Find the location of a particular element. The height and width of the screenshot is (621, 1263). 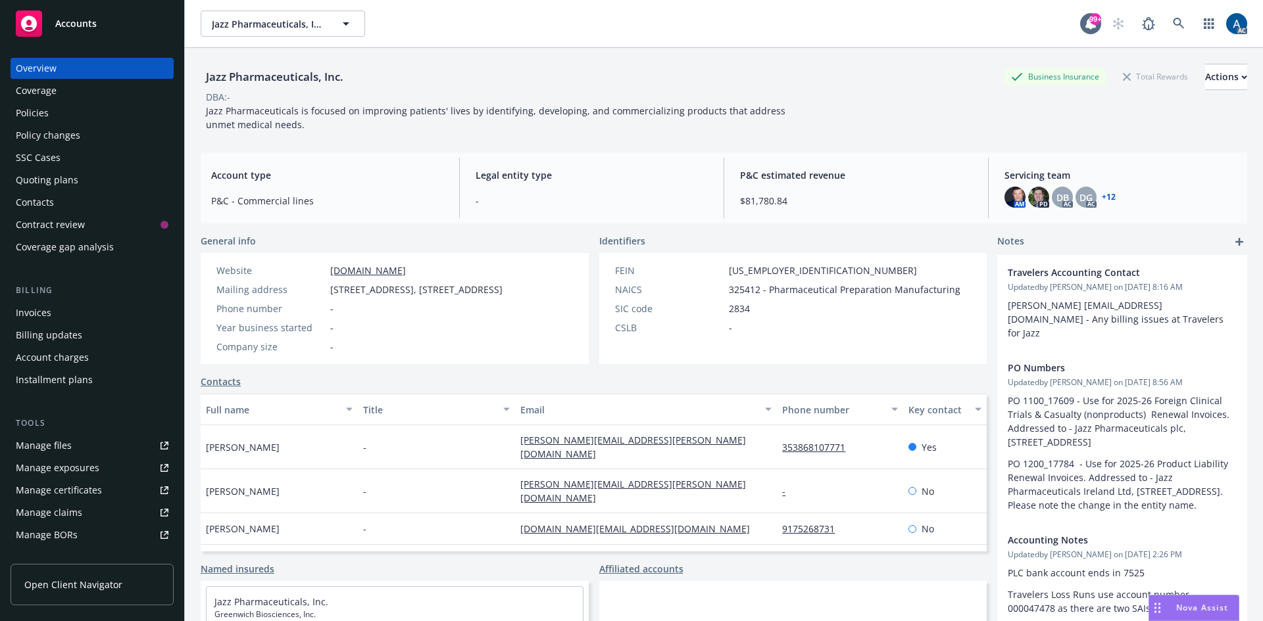

div: Total Rewards is located at coordinates (1155, 76).